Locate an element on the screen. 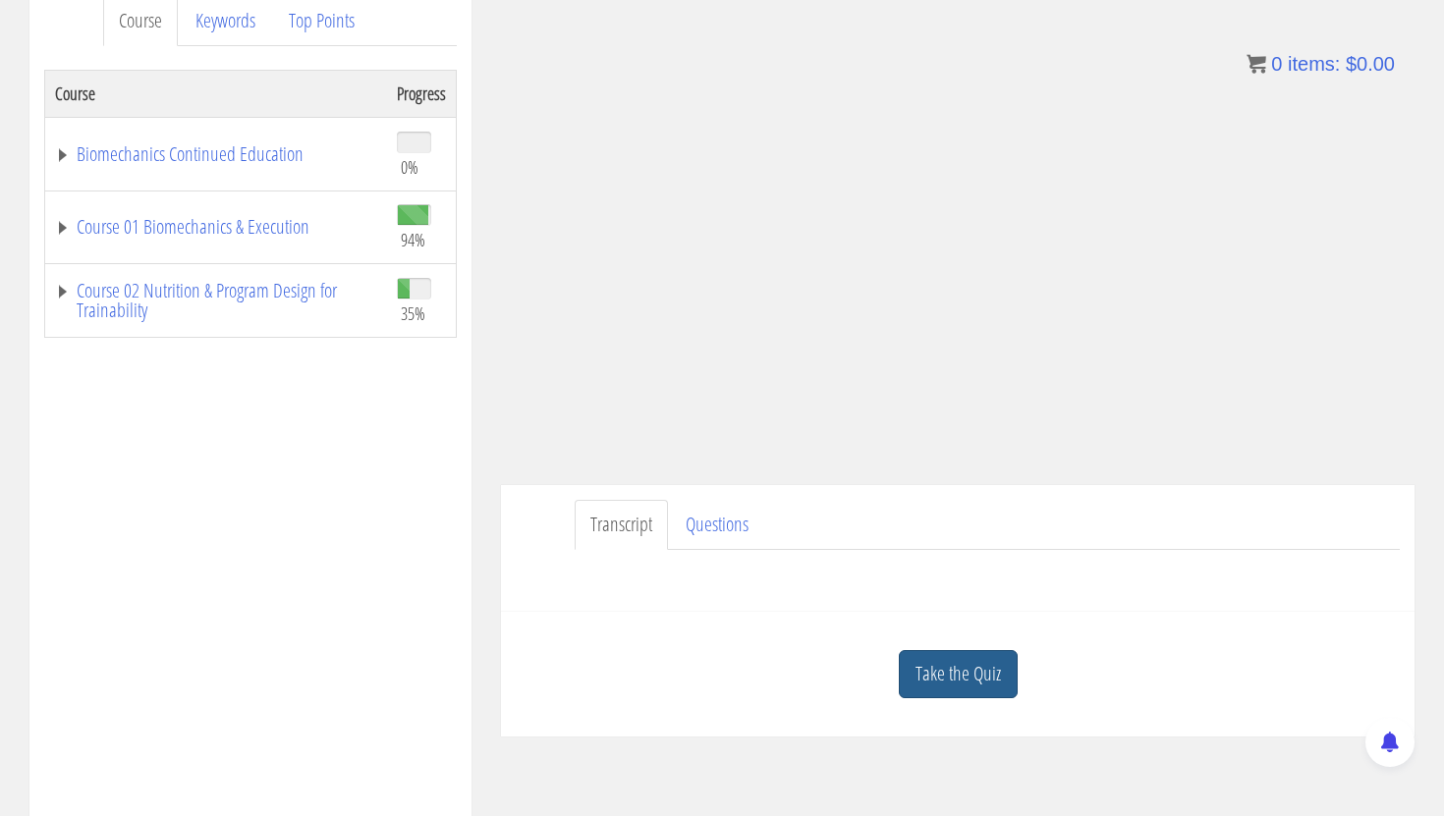  a: Course 02 Nutrition & Program Design for Trainability is located at coordinates (216, 301).